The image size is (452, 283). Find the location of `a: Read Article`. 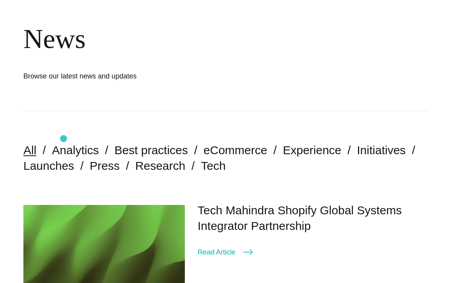

a: Read Article is located at coordinates (225, 252).